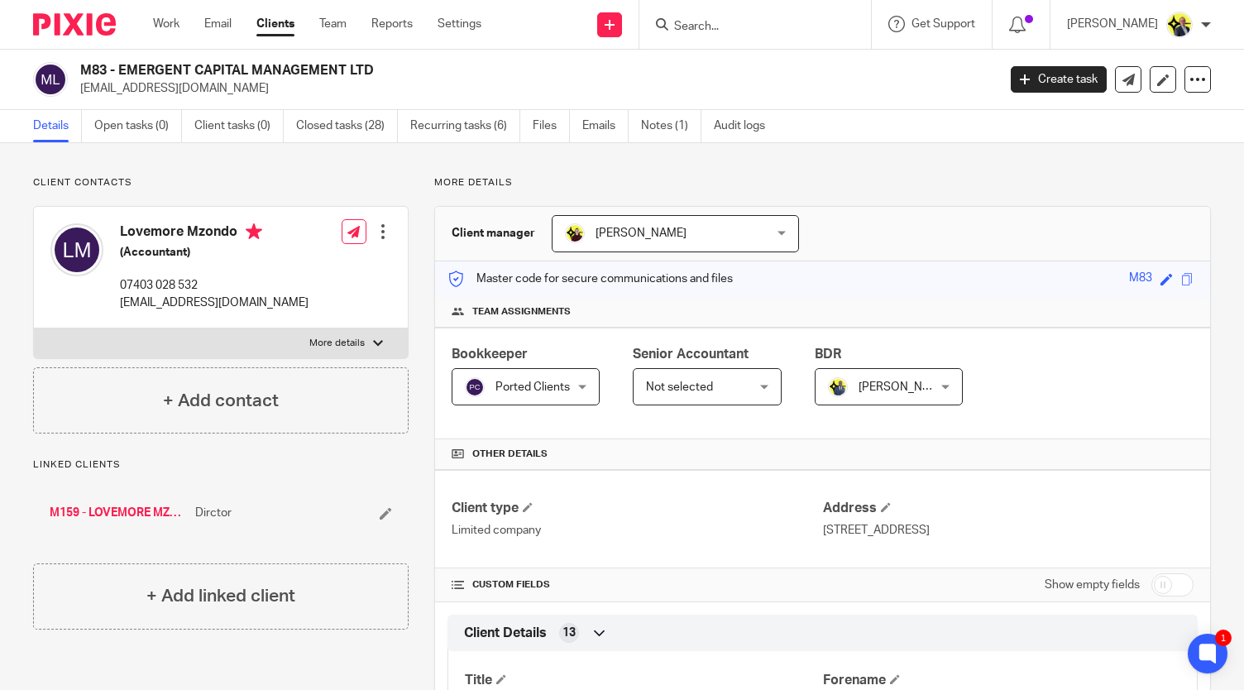 This screenshot has height=690, width=1244. I want to click on span: Client Details, so click(505, 633).